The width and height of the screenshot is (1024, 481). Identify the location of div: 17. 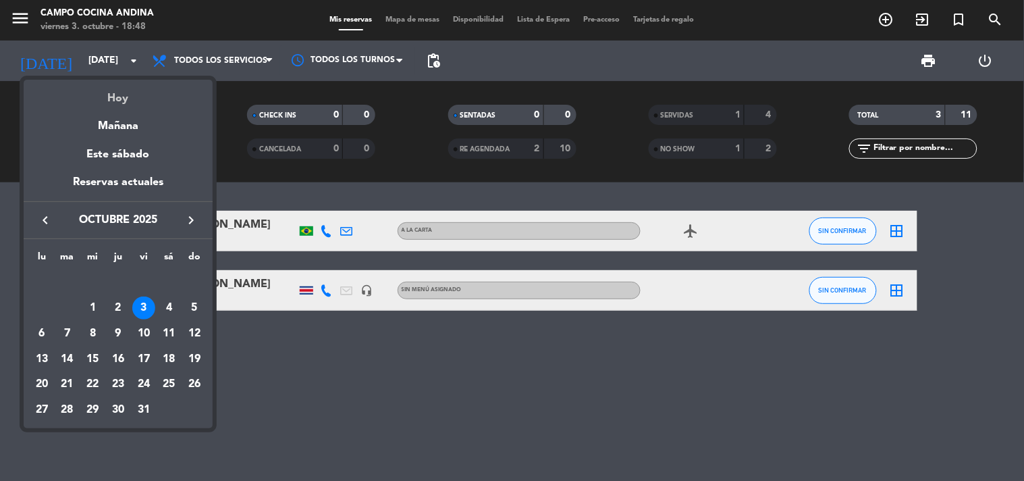
(144, 359).